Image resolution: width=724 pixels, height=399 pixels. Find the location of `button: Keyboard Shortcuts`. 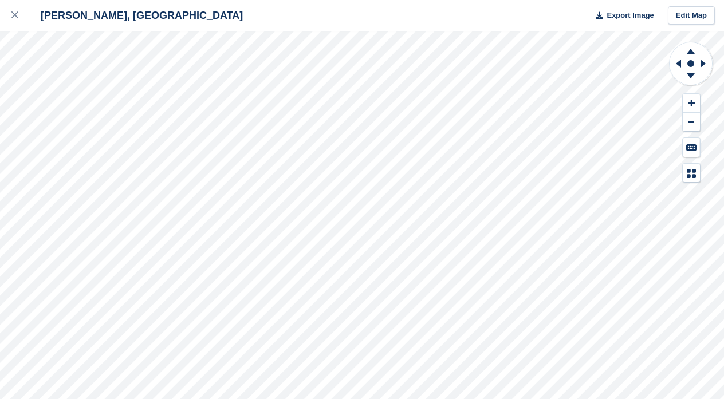

button: Keyboard Shortcuts is located at coordinates (692, 147).